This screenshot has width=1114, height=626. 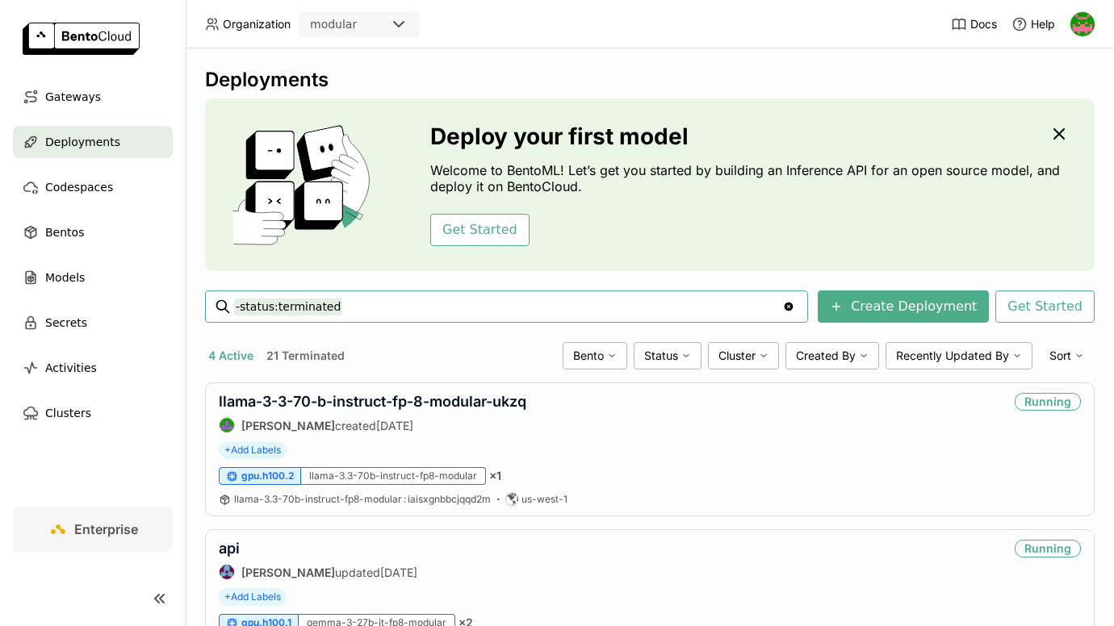 What do you see at coordinates (318, 572) in the screenshot?
I see `div: updated` at bounding box center [318, 572].